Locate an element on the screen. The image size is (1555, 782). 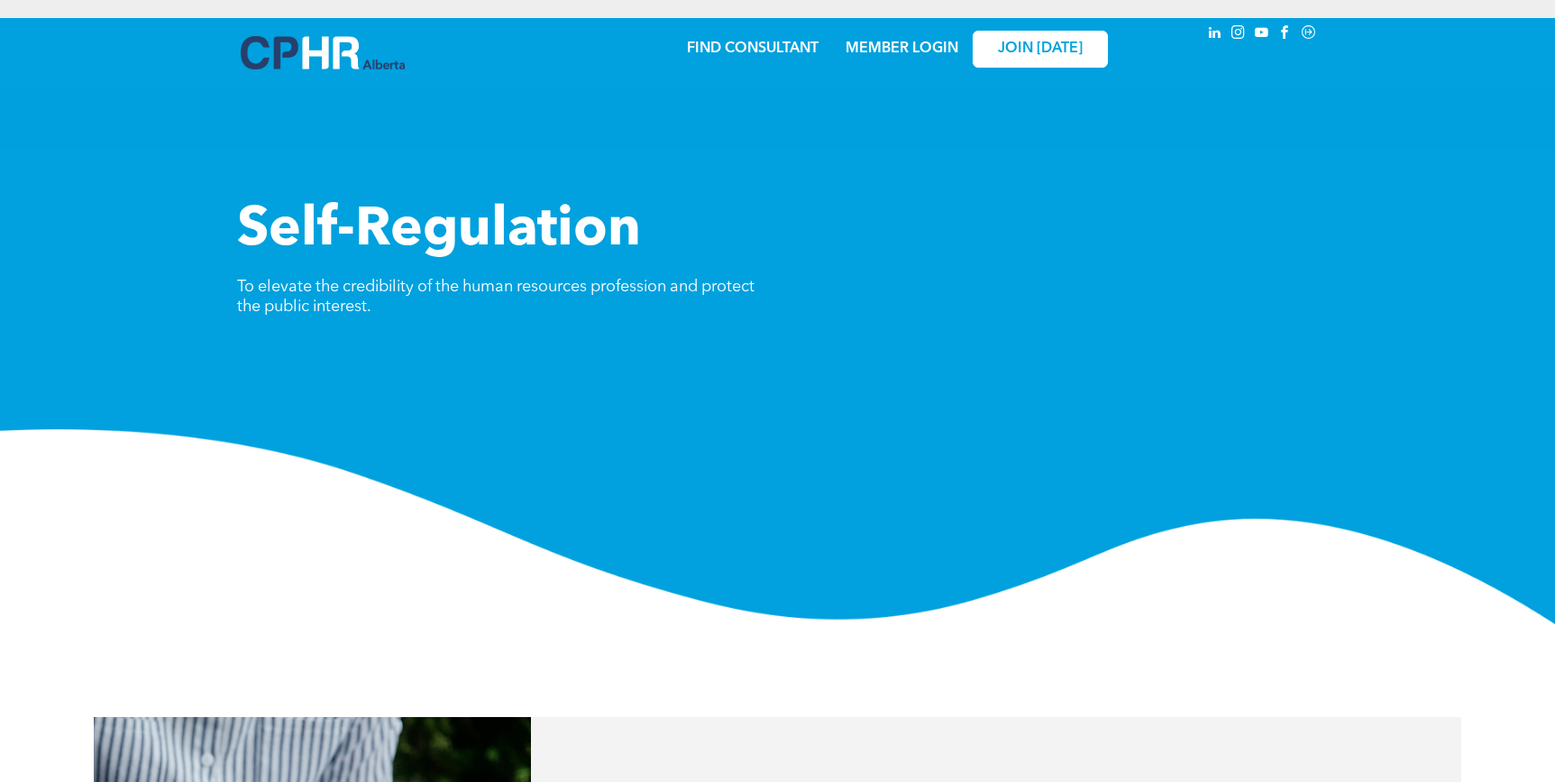
span: Self-Regulation is located at coordinates (439, 231).